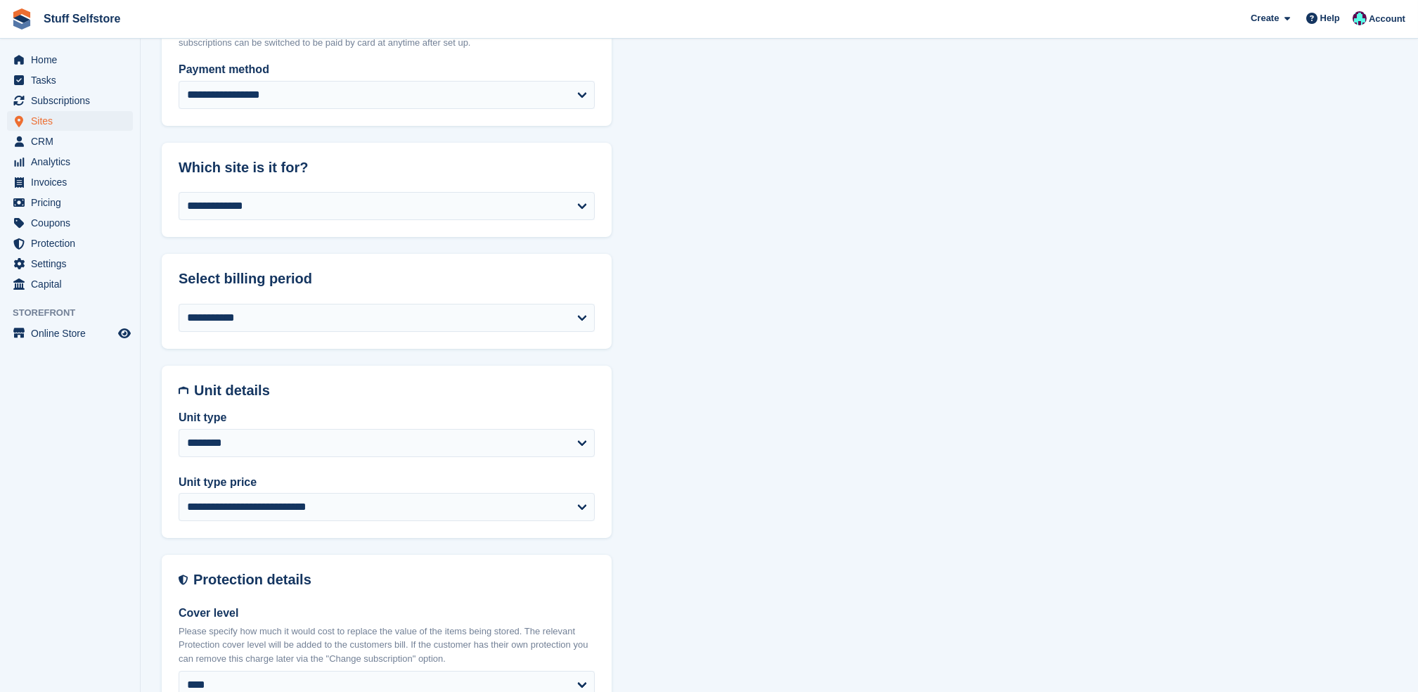 The height and width of the screenshot is (692, 1418). What do you see at coordinates (387, 645) in the screenshot?
I see `p: Please specify how much it would cost to replace the value of the items being stored. The relevan...` at bounding box center [387, 645].